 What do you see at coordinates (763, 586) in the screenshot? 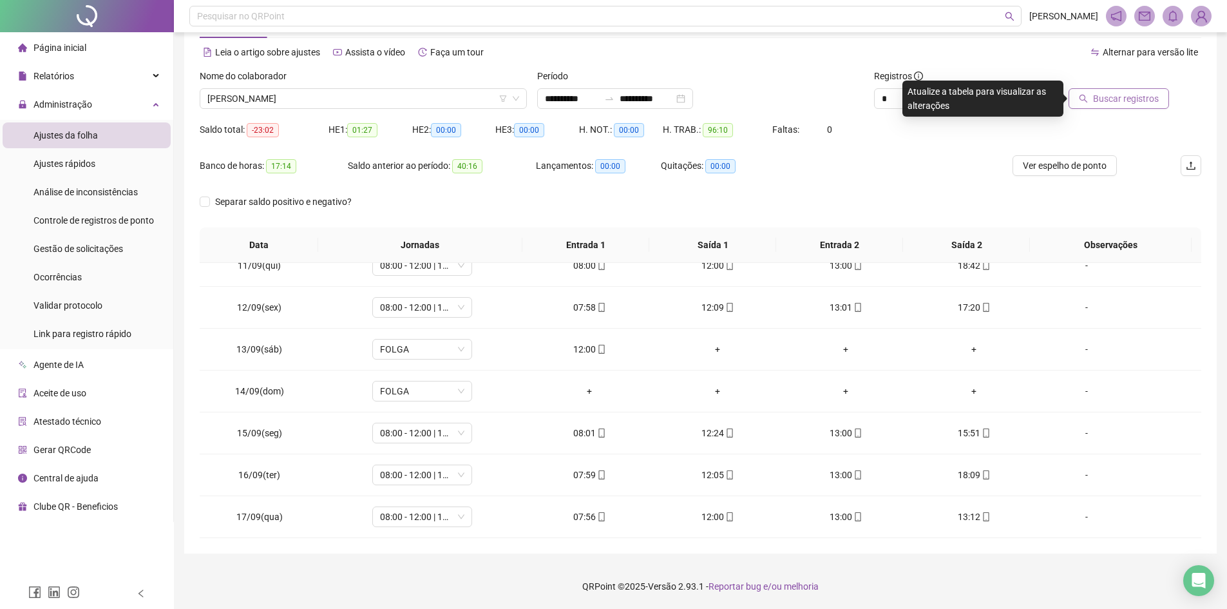
I see `span: Reportar bug e/ou melhoria` at bounding box center [763, 586].